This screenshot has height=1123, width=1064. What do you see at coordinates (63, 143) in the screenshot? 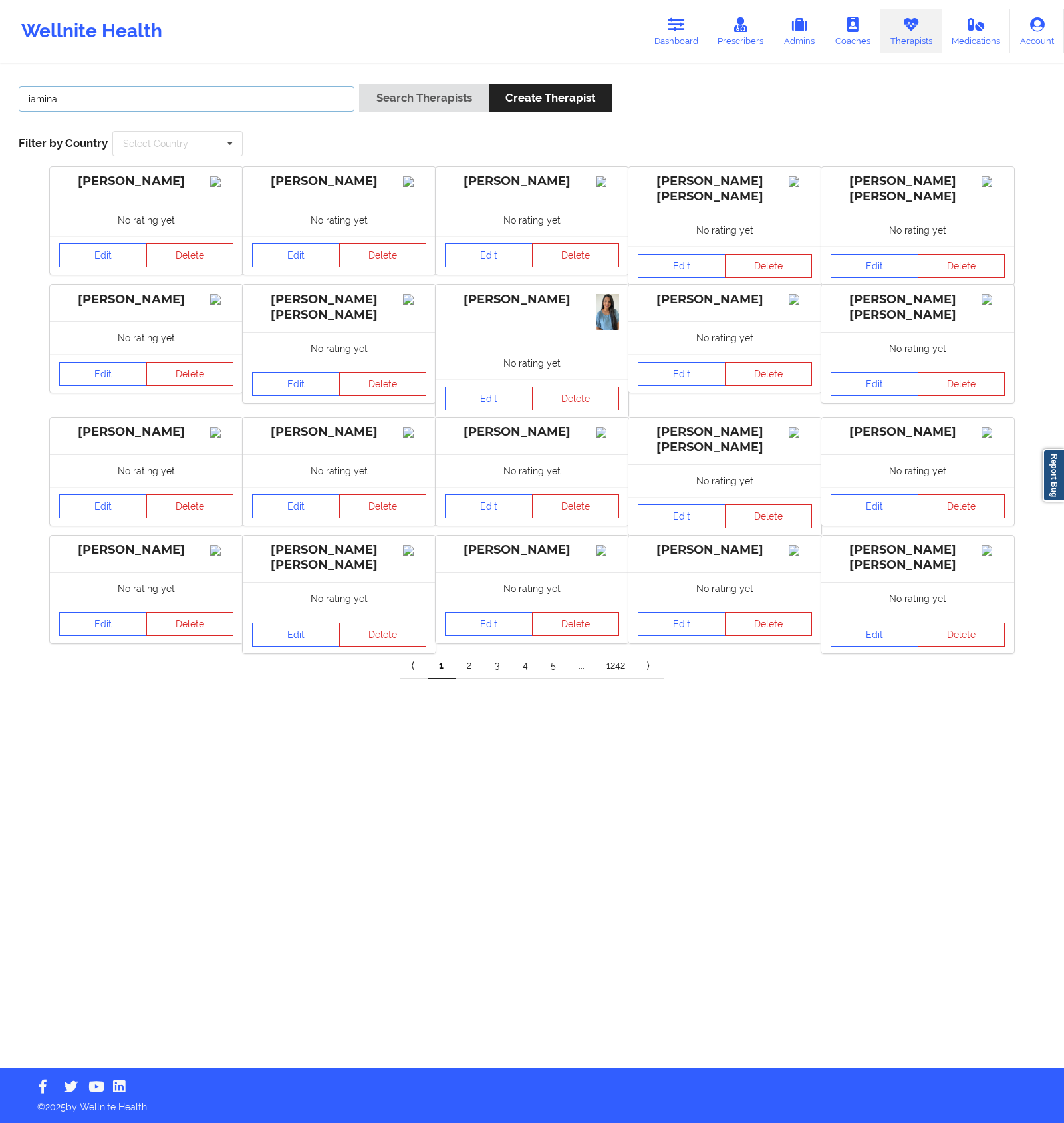
I see `span: Filter by Country` at bounding box center [63, 143].